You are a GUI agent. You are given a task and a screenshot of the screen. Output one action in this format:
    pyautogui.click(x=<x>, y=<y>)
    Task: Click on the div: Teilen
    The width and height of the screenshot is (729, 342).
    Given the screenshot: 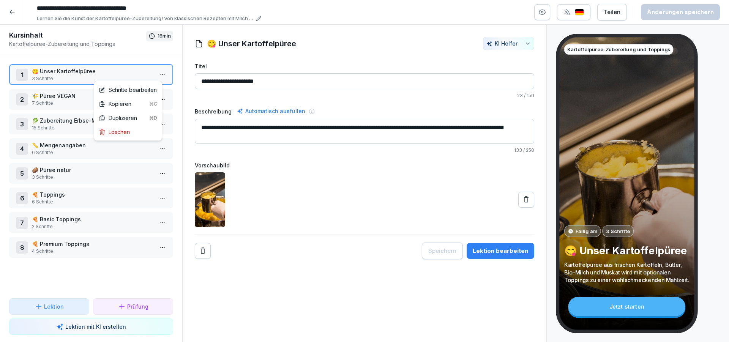 What is the action you would take?
    pyautogui.click(x=612, y=12)
    